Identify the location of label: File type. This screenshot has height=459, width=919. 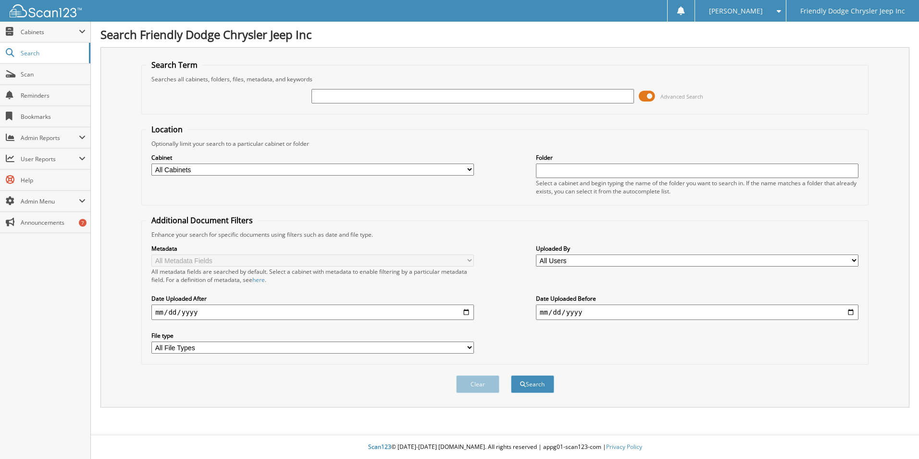
(313, 335).